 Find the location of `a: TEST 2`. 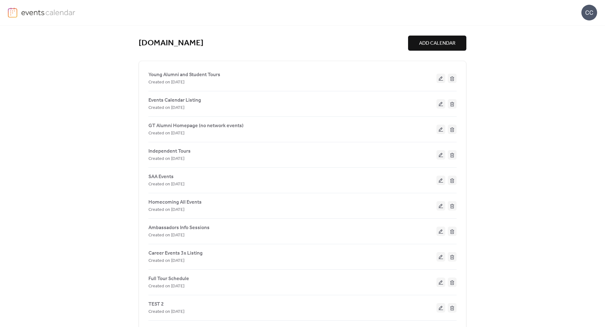

a: TEST 2 is located at coordinates (156, 304).